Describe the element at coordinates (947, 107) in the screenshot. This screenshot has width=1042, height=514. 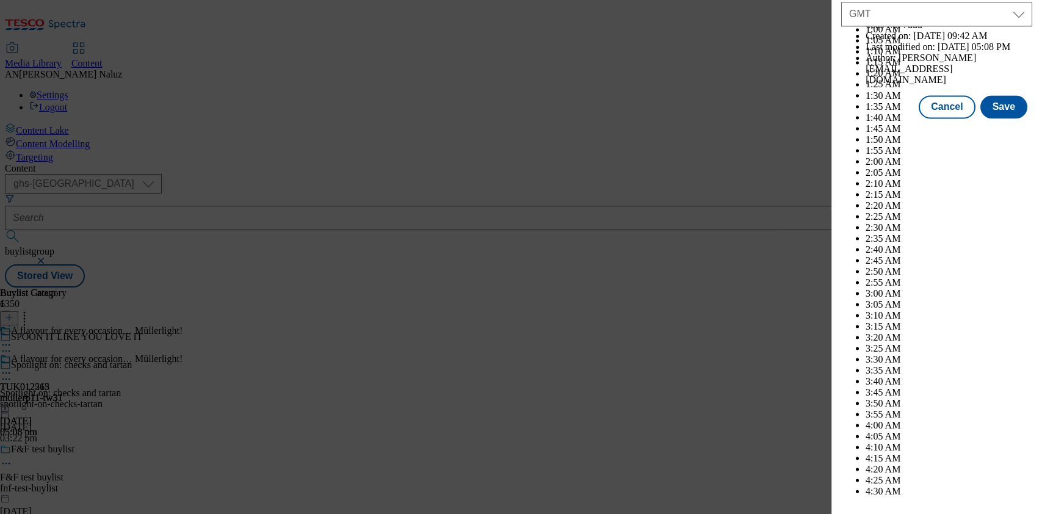
I see `button: Cancel` at that location.